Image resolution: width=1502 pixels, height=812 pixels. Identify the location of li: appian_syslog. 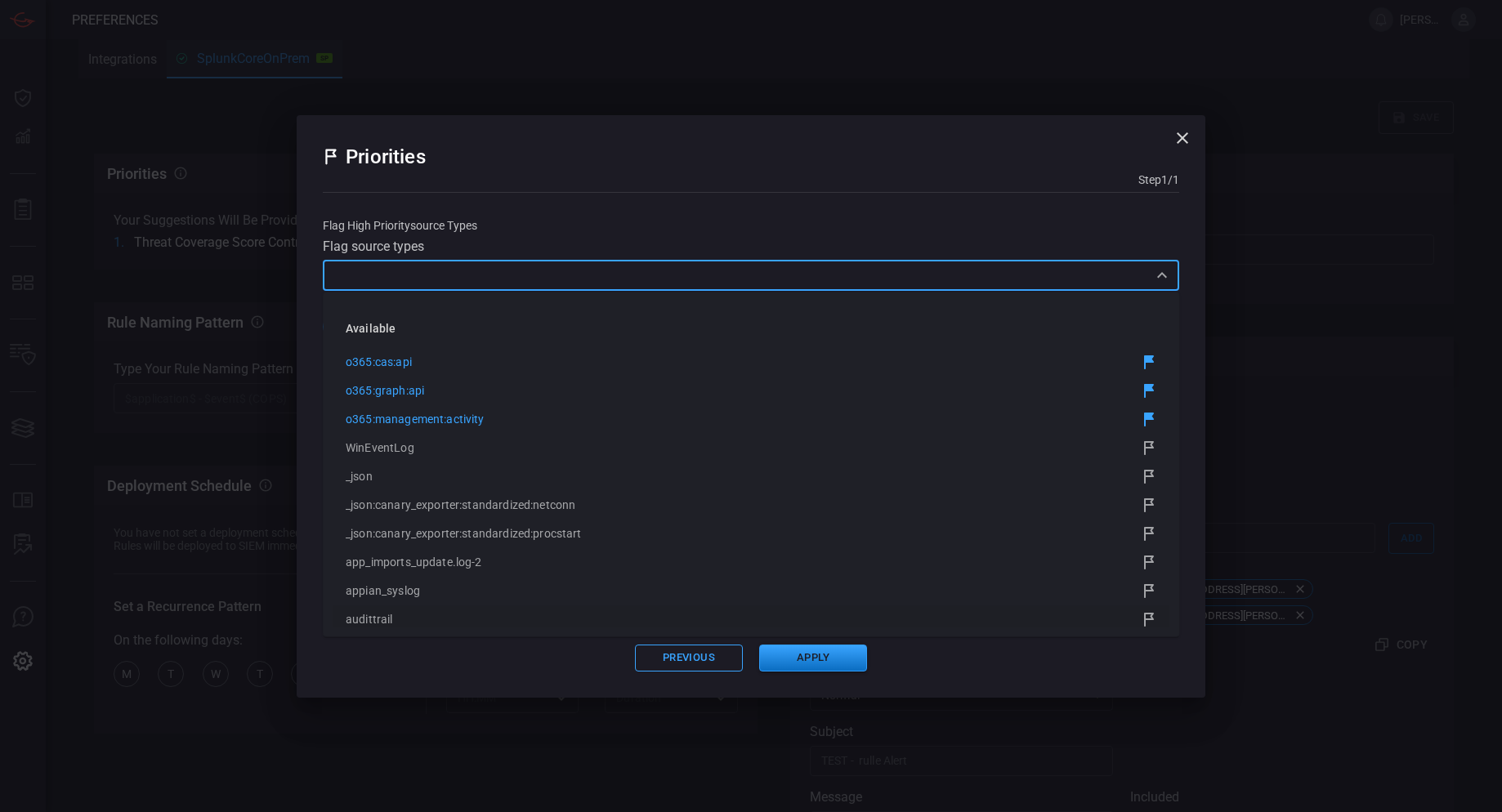
(751, 591).